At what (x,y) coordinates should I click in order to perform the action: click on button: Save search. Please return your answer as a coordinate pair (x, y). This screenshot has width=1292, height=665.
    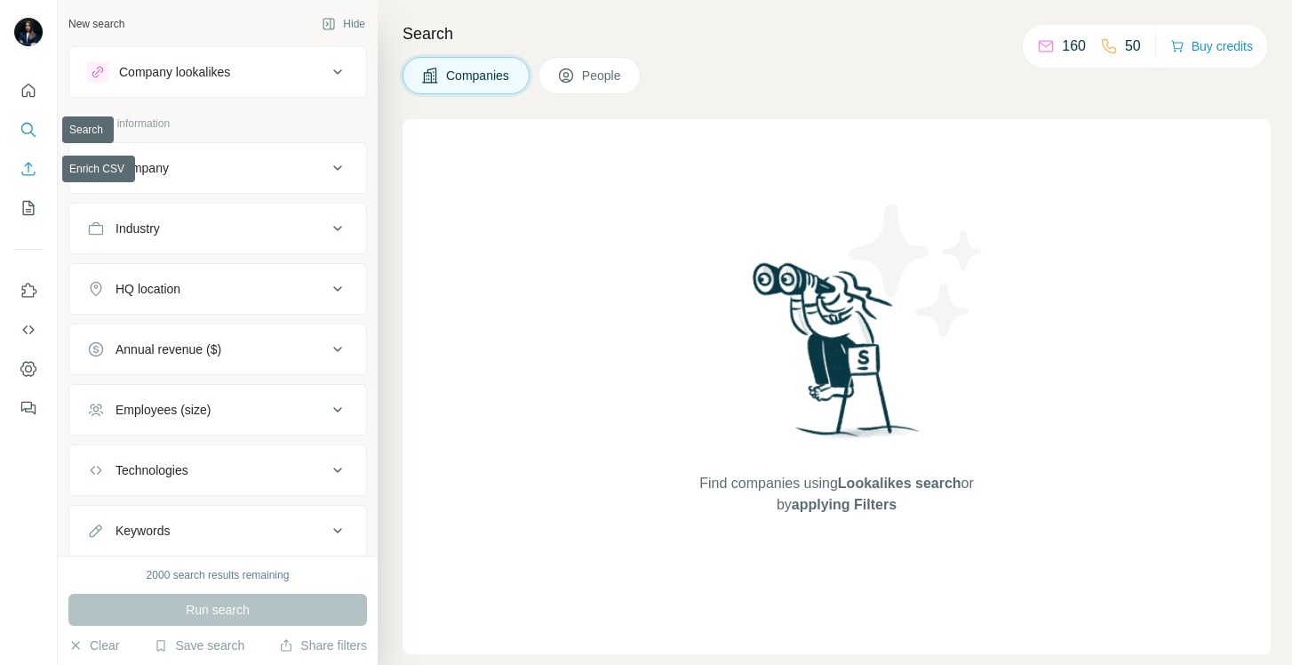
    Looking at the image, I should click on (199, 645).